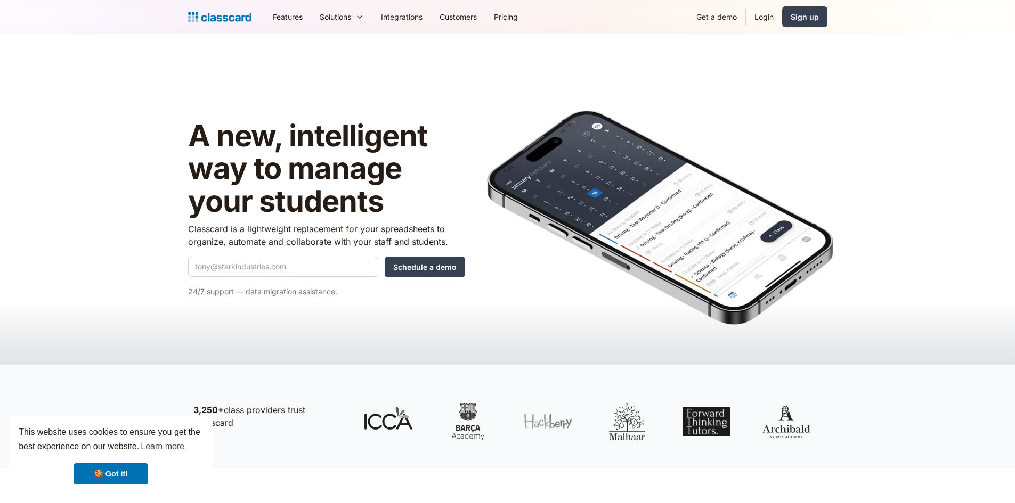  I want to click on strong: 3,250+, so click(208, 410).